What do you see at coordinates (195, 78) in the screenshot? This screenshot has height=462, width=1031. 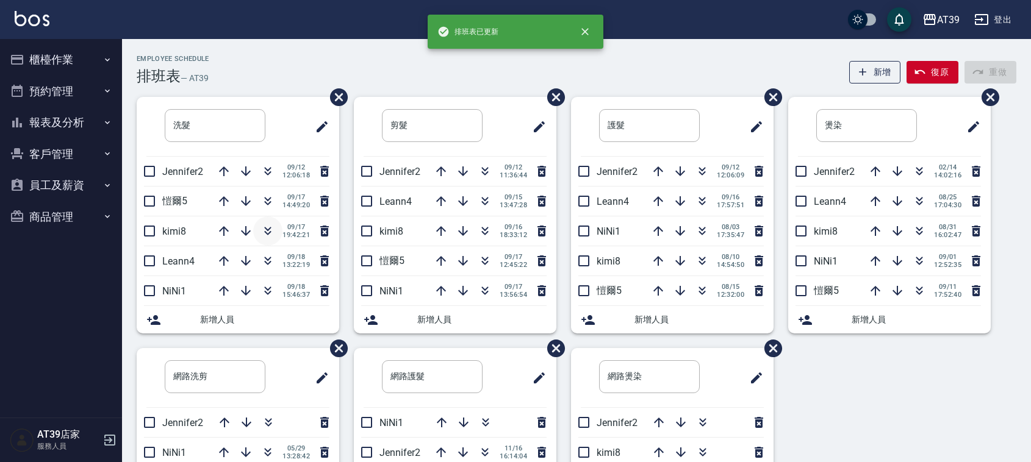 I see `h6: — AT39` at bounding box center [195, 78].